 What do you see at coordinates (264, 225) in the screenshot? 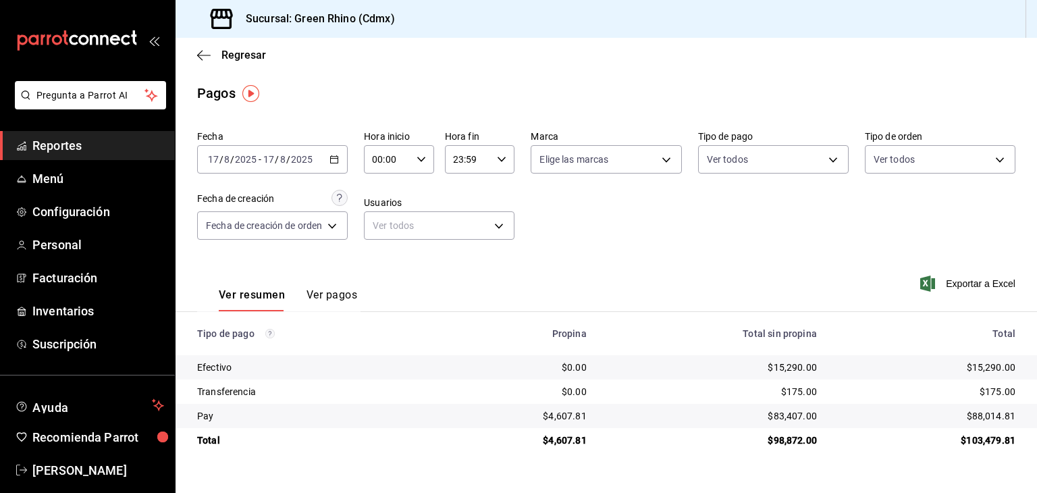
I see `span: Fecha de creación de orden` at bounding box center [264, 225].